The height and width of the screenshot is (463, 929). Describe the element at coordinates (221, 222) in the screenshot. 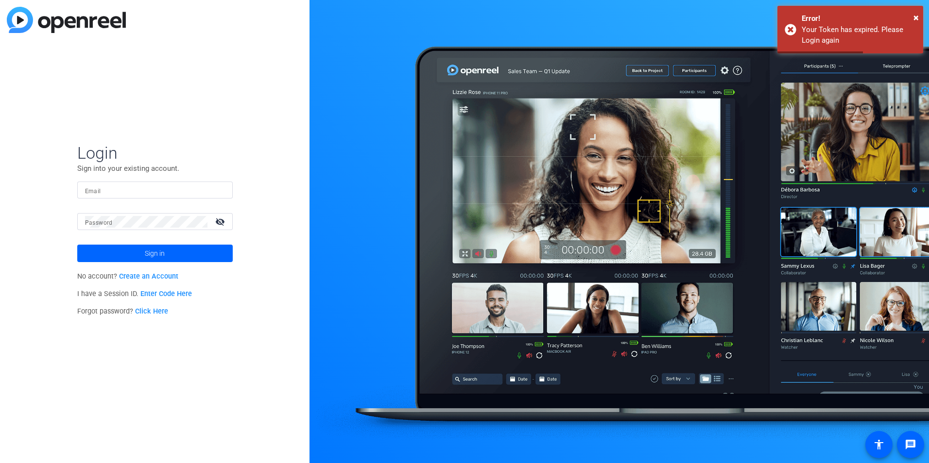

I see `mat-icon: visibility_off` at that location.